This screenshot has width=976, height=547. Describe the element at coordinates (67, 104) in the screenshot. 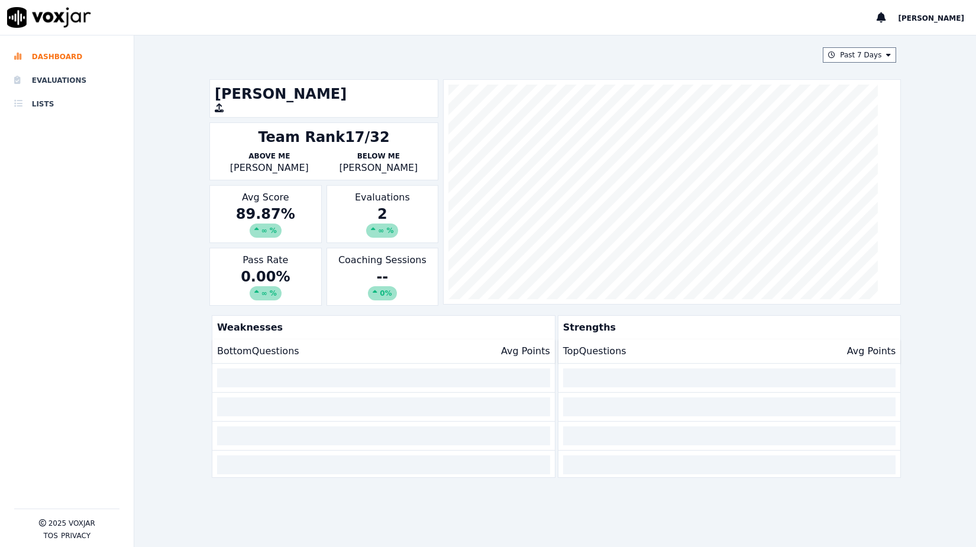

I see `li: Lists` at that location.